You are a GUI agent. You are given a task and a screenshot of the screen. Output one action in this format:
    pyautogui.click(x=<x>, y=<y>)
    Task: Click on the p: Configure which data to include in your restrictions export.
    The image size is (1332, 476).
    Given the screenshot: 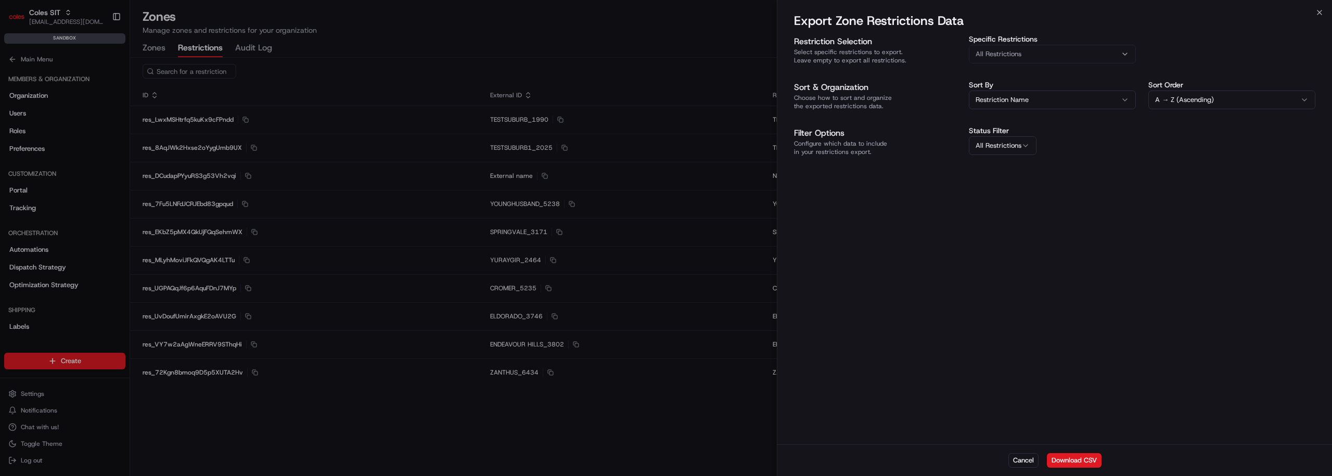 What is the action you would take?
    pyautogui.click(x=877, y=148)
    